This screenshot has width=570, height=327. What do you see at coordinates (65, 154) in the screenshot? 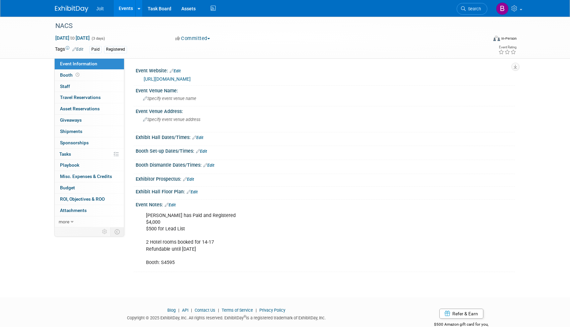
I see `span: Tasks` at bounding box center [65, 154].